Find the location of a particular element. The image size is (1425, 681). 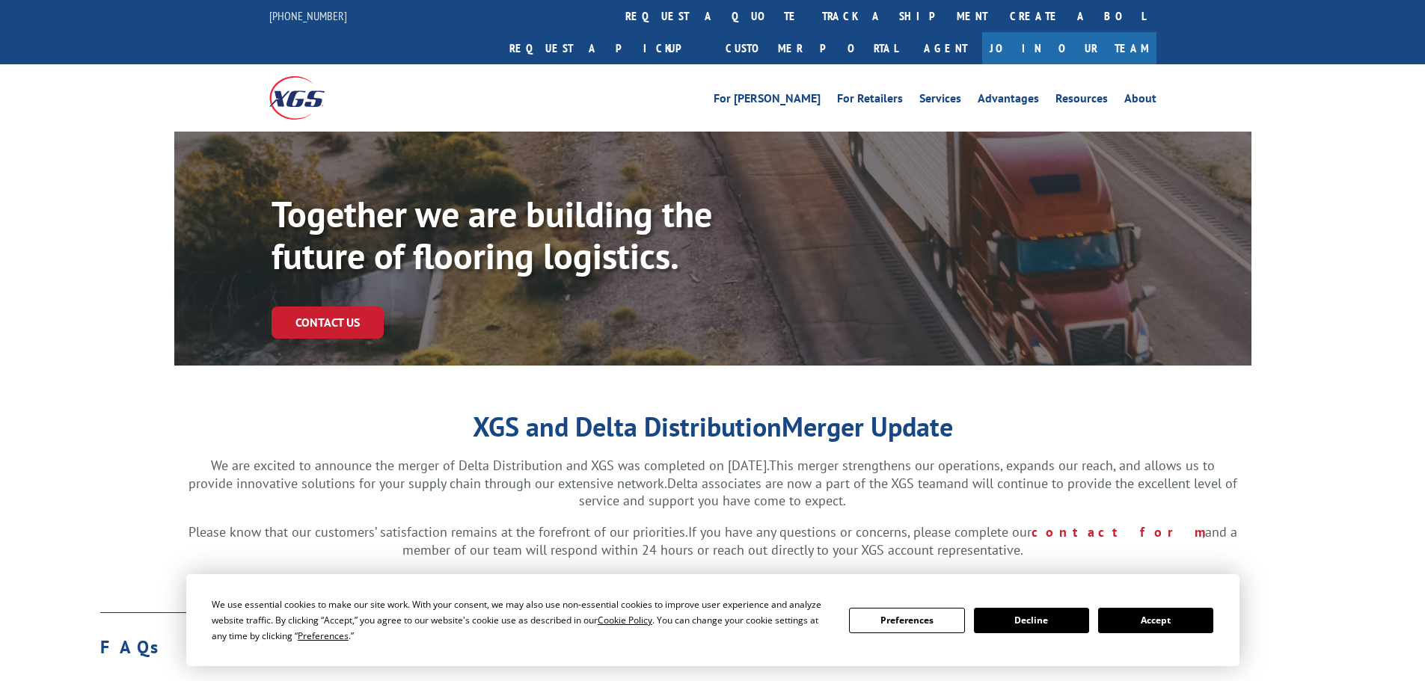

a: For Retailers is located at coordinates (870, 101).